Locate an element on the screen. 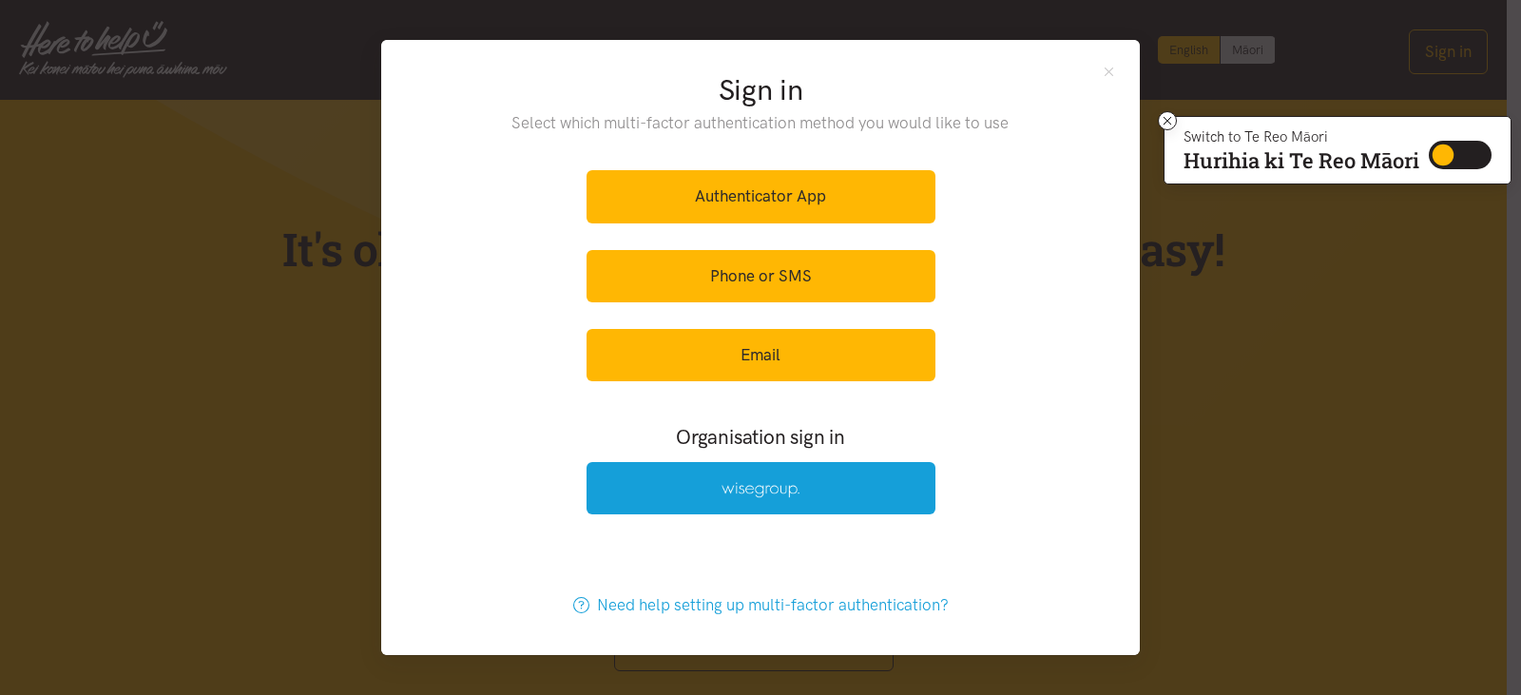 The image size is (1521, 695). h3: Organisation sign in is located at coordinates (760, 436).